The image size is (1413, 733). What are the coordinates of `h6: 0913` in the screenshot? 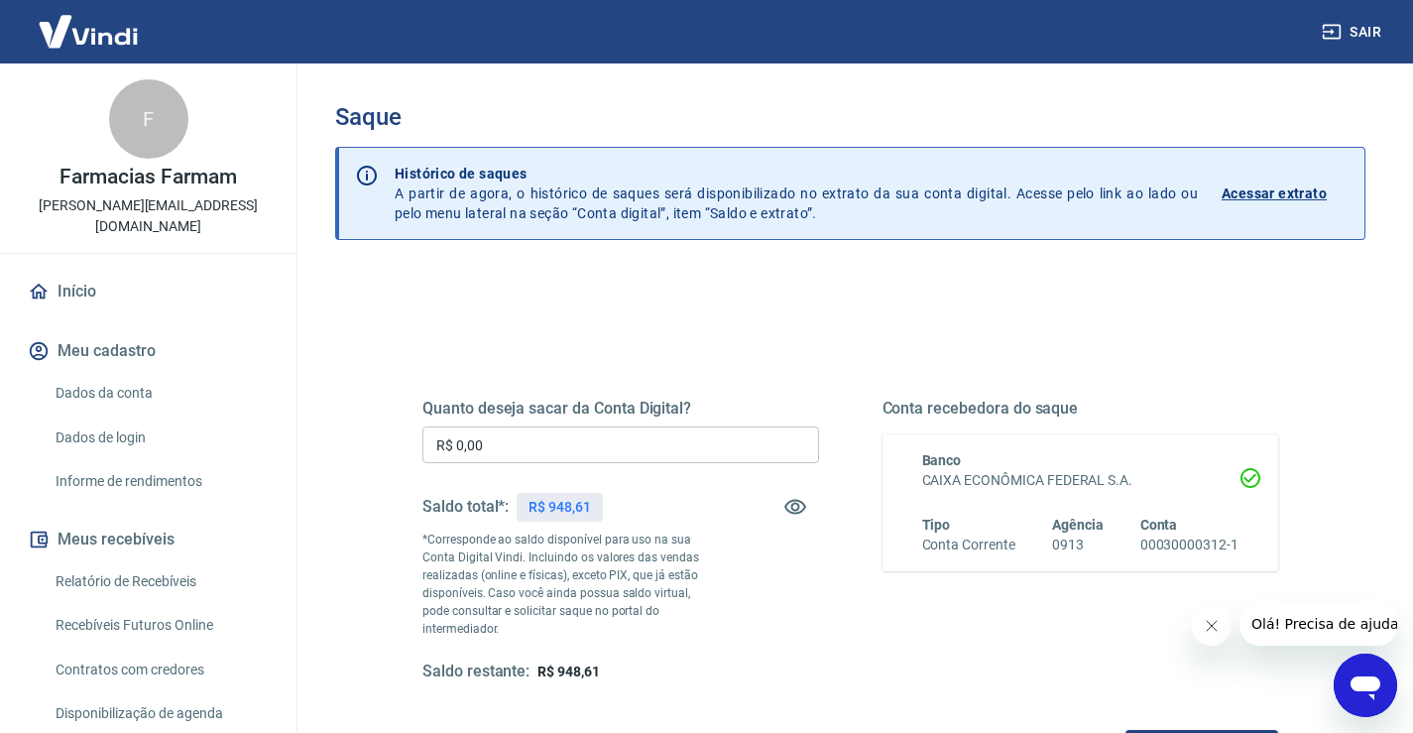 It's located at (1078, 544).